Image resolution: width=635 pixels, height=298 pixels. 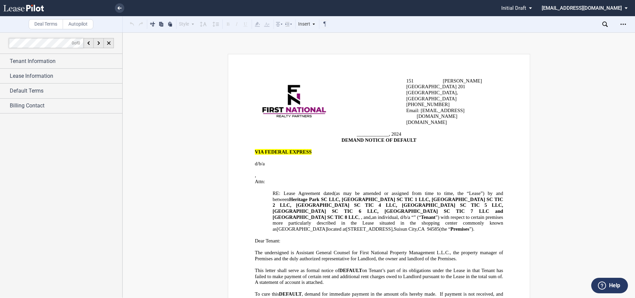 What do you see at coordinates (514, 8) in the screenshot?
I see `span: Initial Draft` at bounding box center [514, 8].